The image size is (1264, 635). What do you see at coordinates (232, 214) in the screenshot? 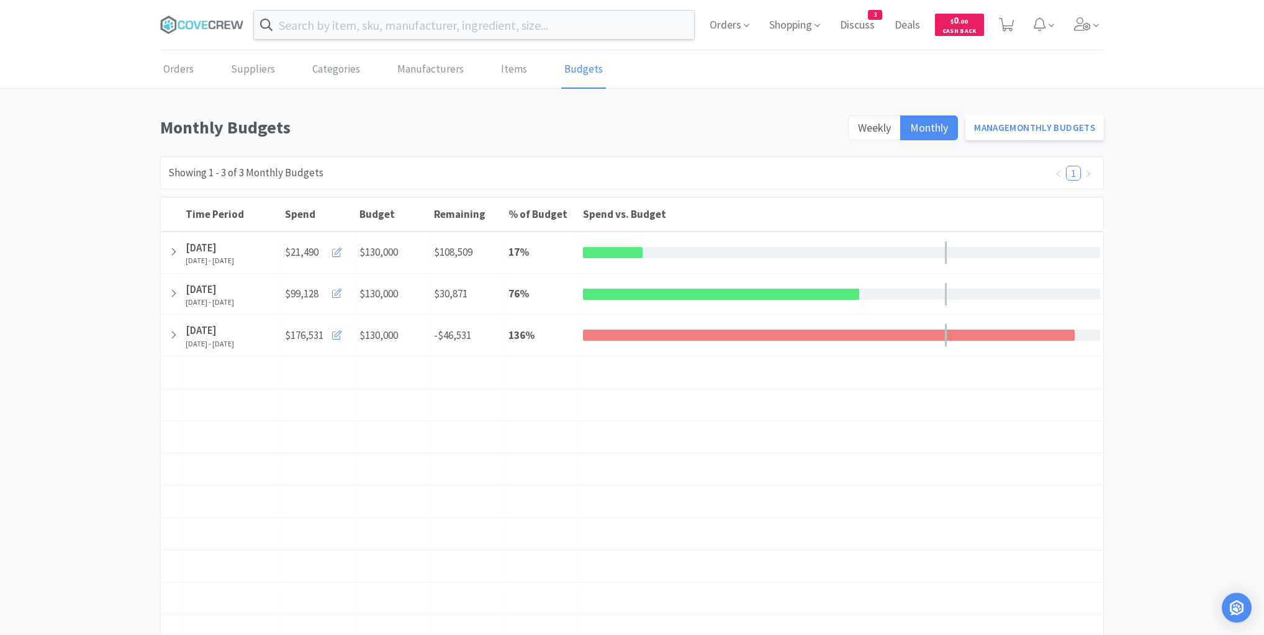
I see `div: Time Period` at bounding box center [232, 214].